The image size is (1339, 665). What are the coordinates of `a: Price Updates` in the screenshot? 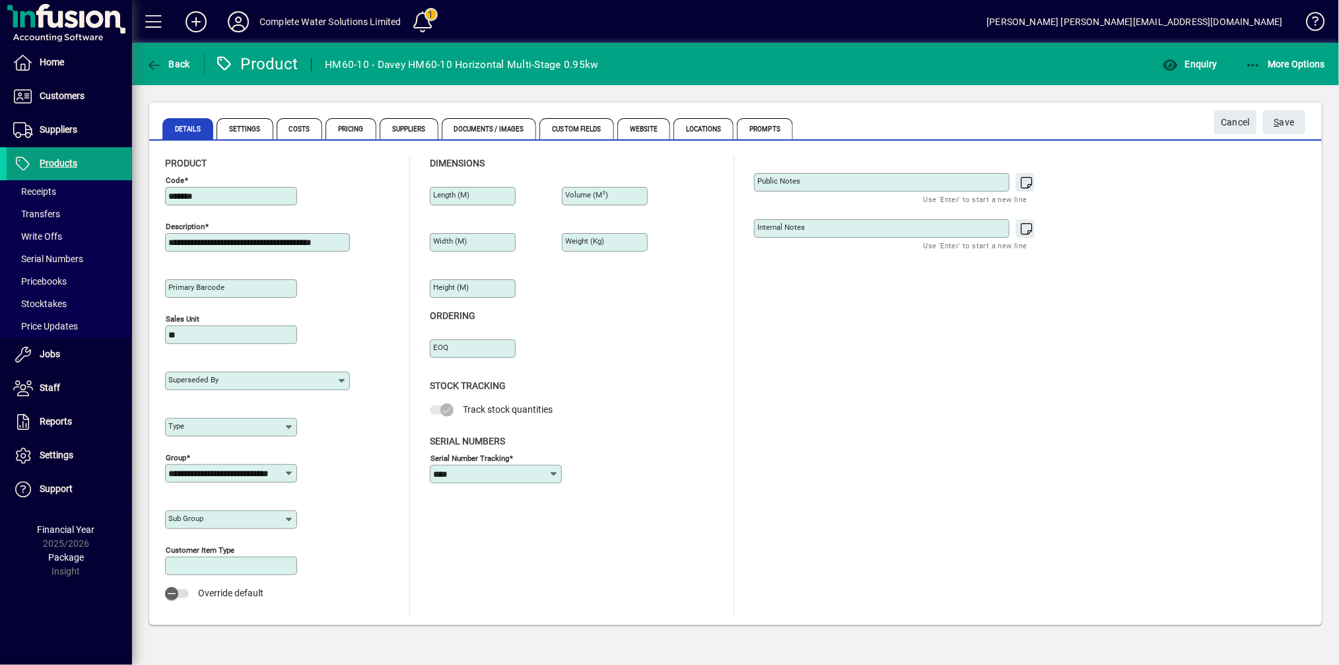 It's located at (69, 326).